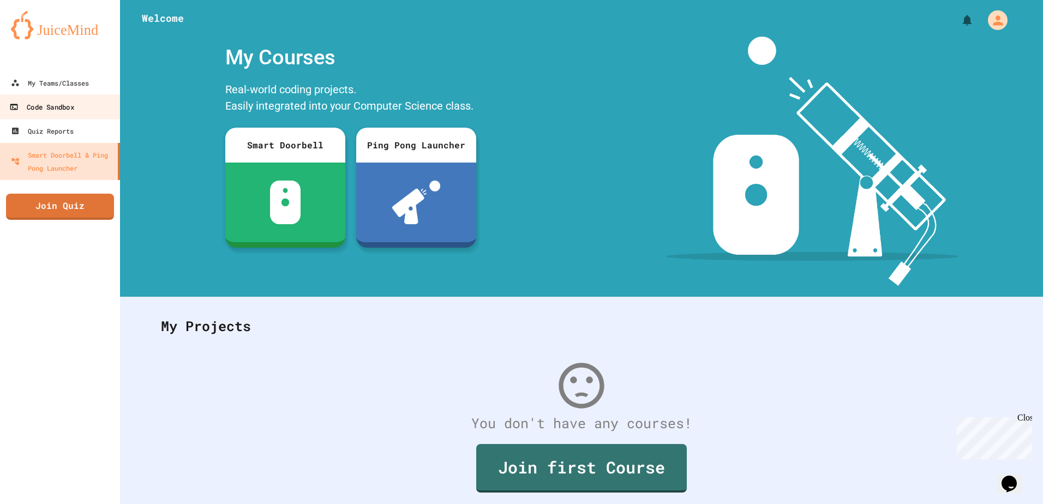 This screenshot has width=1043, height=504. Describe the element at coordinates (50, 83) in the screenshot. I see `div: My Teams/Classes` at that location.